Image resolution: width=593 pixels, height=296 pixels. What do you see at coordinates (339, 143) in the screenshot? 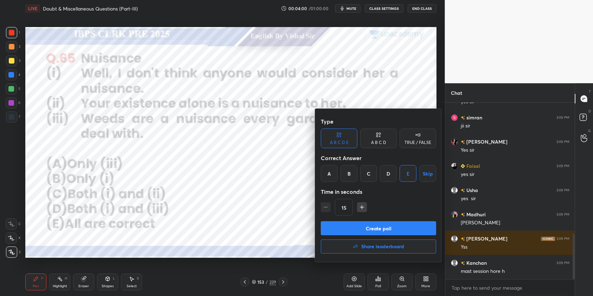
I see `div: A B C D E` at bounding box center [339, 143].